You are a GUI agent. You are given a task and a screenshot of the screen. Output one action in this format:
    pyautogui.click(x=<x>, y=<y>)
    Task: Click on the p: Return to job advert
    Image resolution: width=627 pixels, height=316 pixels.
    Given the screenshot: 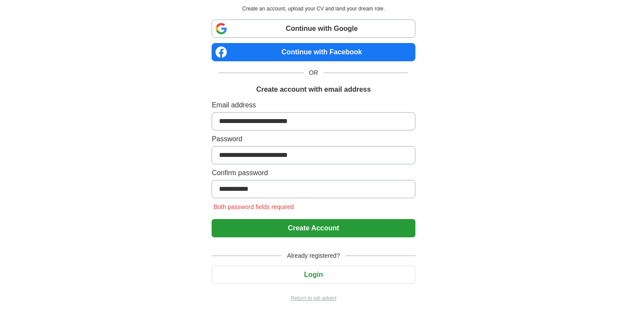 What is the action you would take?
    pyautogui.click(x=313, y=298)
    